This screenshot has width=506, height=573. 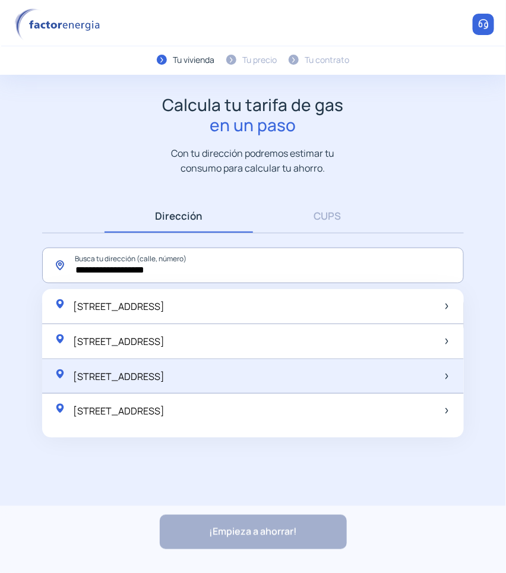 I want to click on div: Tu precio, so click(x=260, y=60).